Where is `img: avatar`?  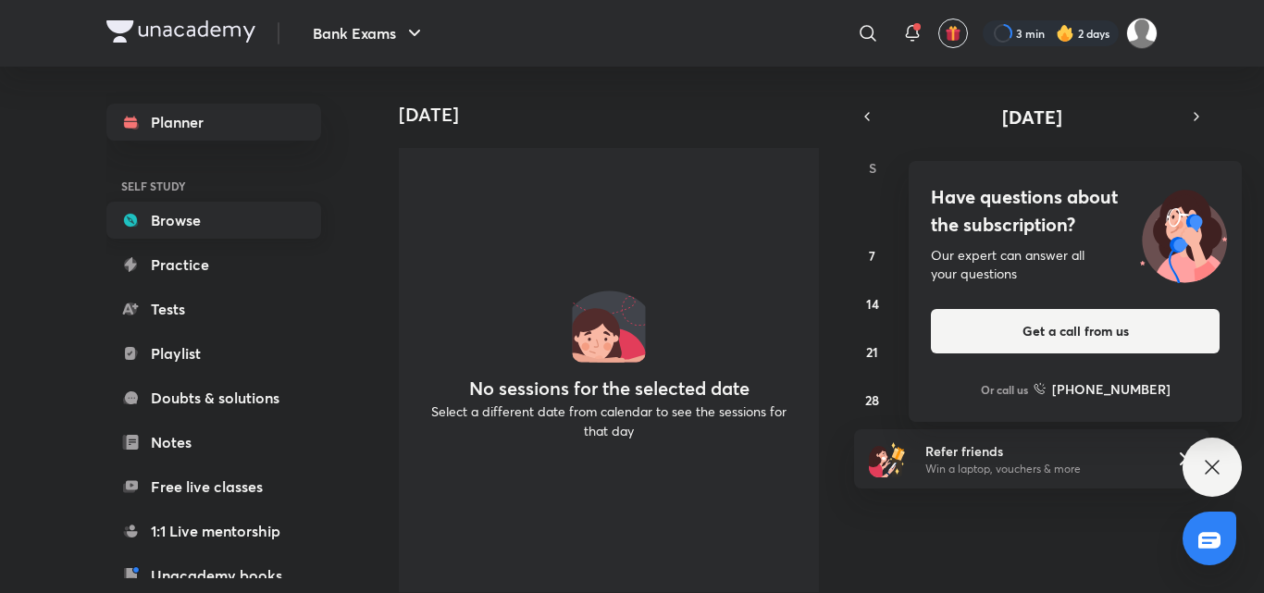
img: avatar is located at coordinates (953, 33).